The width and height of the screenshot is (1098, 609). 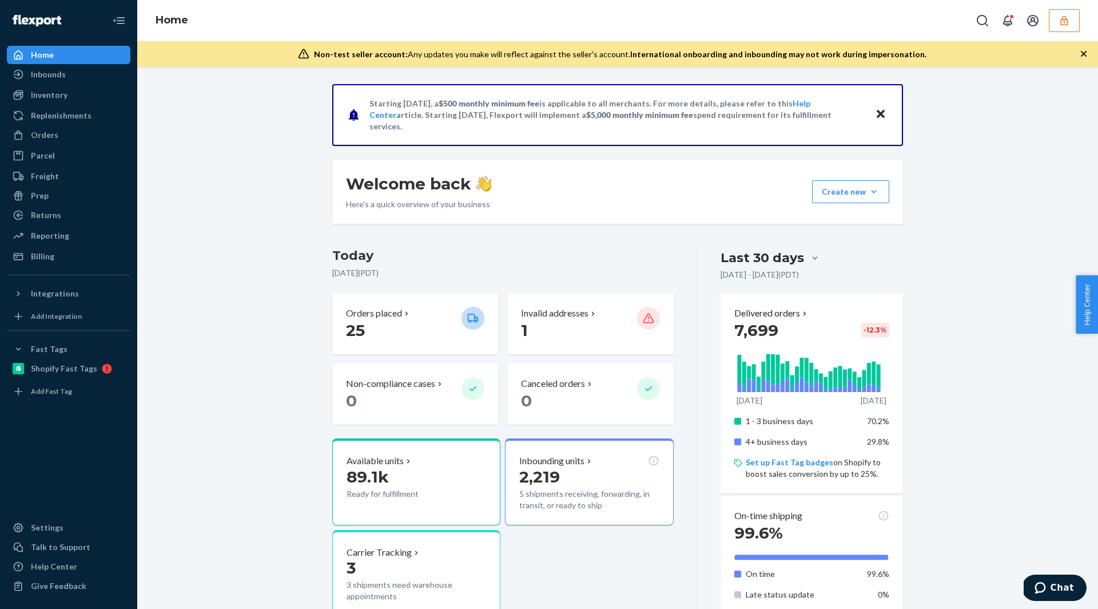 What do you see at coordinates (69, 95) in the screenshot?
I see `a: Inventory` at bounding box center [69, 95].